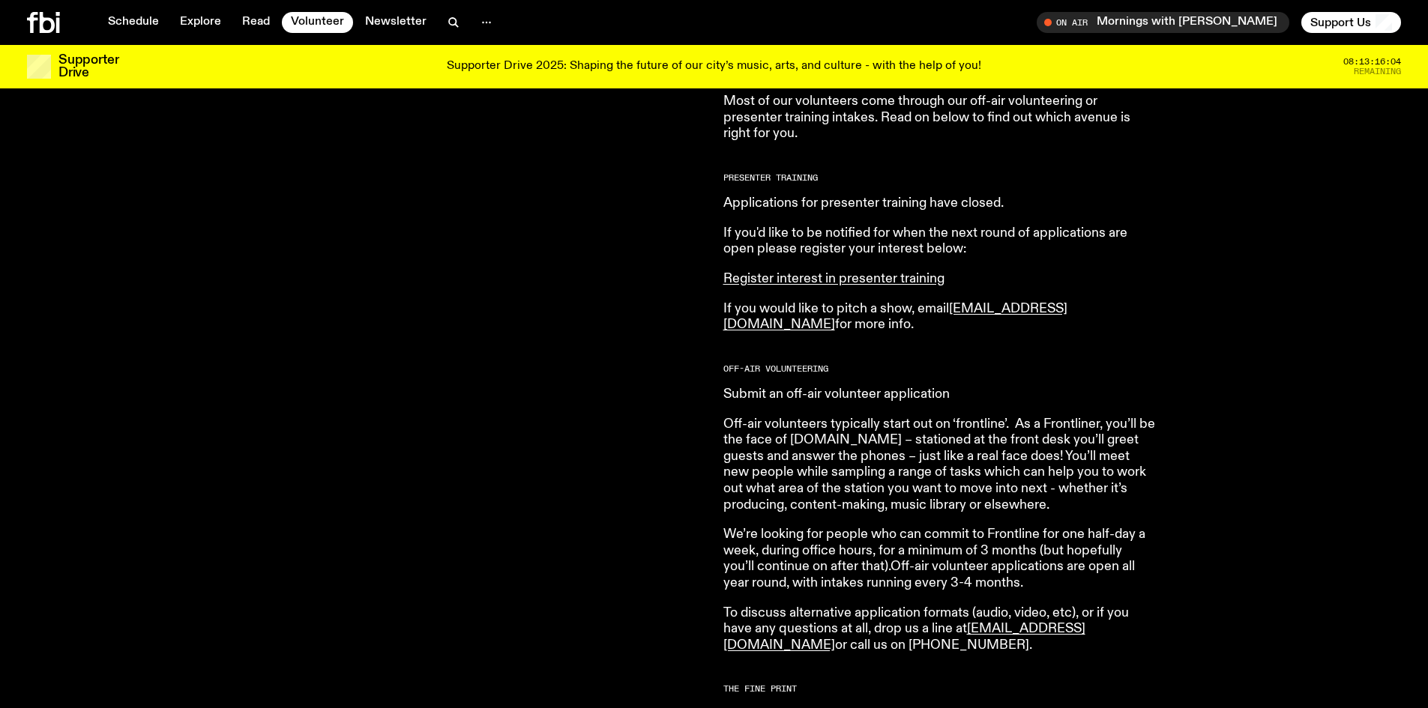 The width and height of the screenshot is (1428, 708). Describe the element at coordinates (939, 466) in the screenshot. I see `p: Off-air volunteers typically start out on ‘frontline’. As a Frontliner, you’ll be the face of [DO...` at that location.